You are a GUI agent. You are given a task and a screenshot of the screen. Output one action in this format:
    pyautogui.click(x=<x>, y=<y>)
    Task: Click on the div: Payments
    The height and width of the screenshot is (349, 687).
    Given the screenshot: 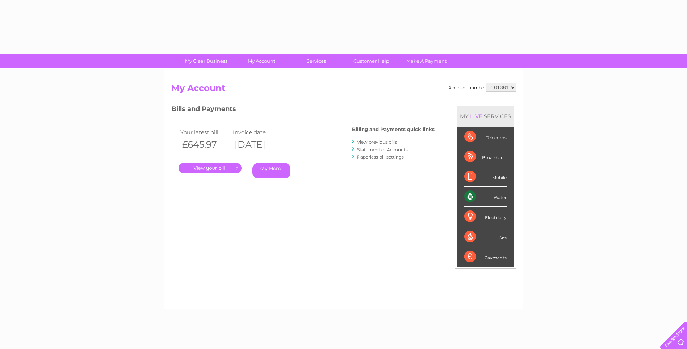 What is the action you would take?
    pyautogui.click(x=486, y=257)
    